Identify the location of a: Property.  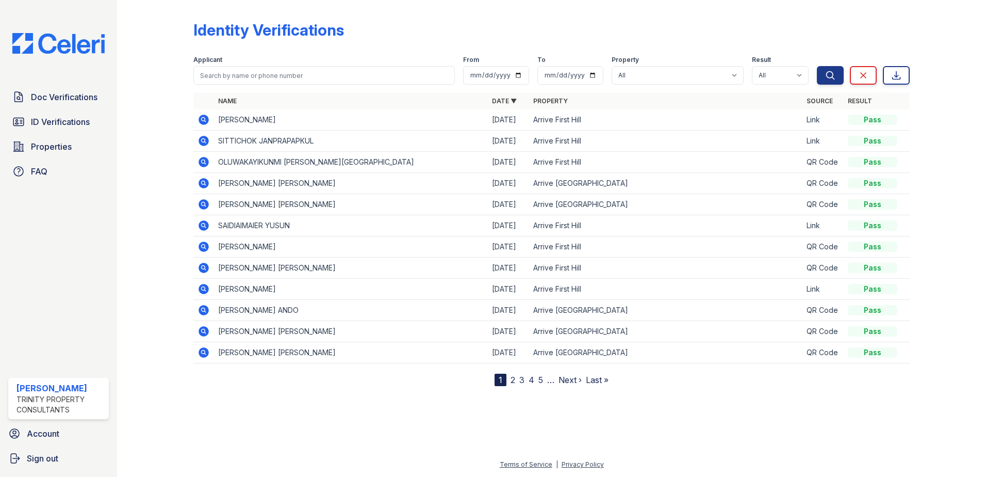
(550, 101).